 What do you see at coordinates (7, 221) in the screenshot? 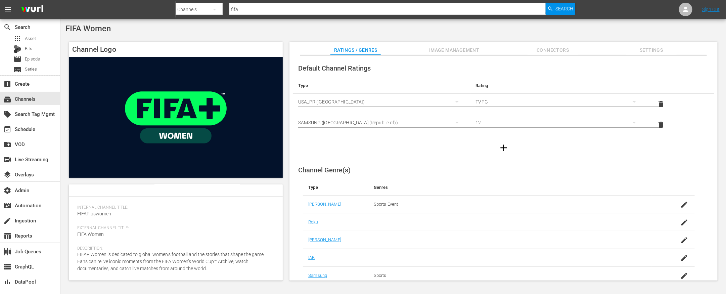
I see `span: Ingestion` at bounding box center [7, 221].